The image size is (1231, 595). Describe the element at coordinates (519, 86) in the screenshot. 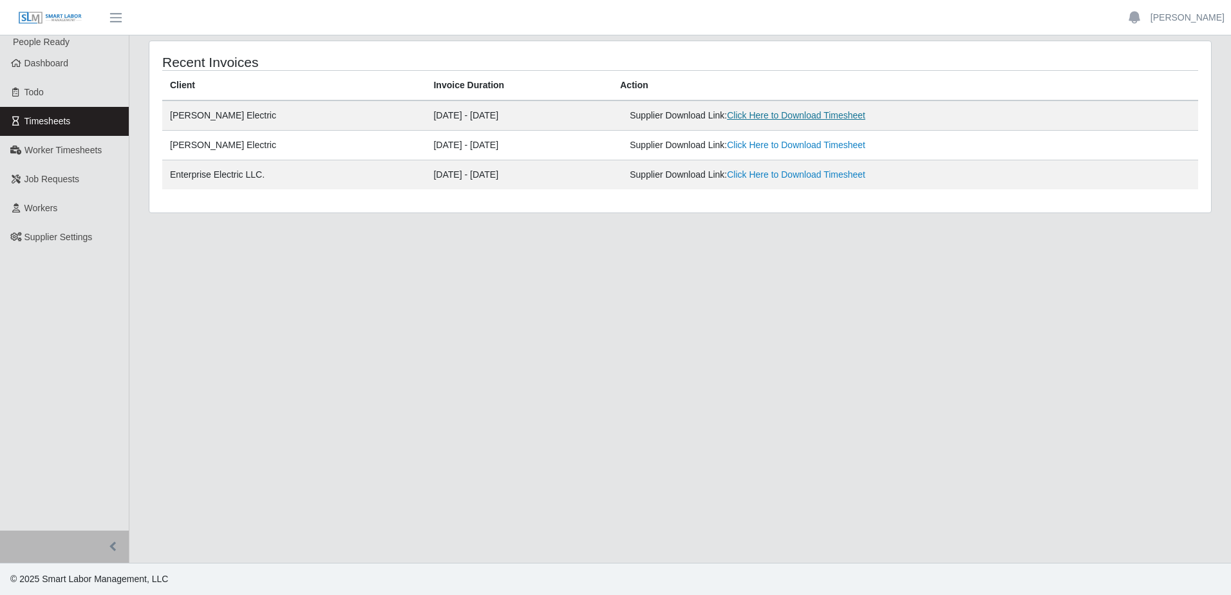

I see `th: Invoice Duration` at that location.